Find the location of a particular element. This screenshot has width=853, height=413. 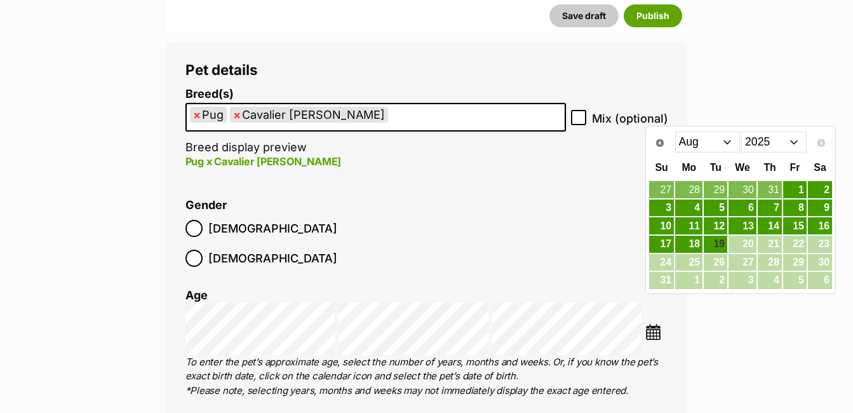

a: 6 is located at coordinates (742, 208).